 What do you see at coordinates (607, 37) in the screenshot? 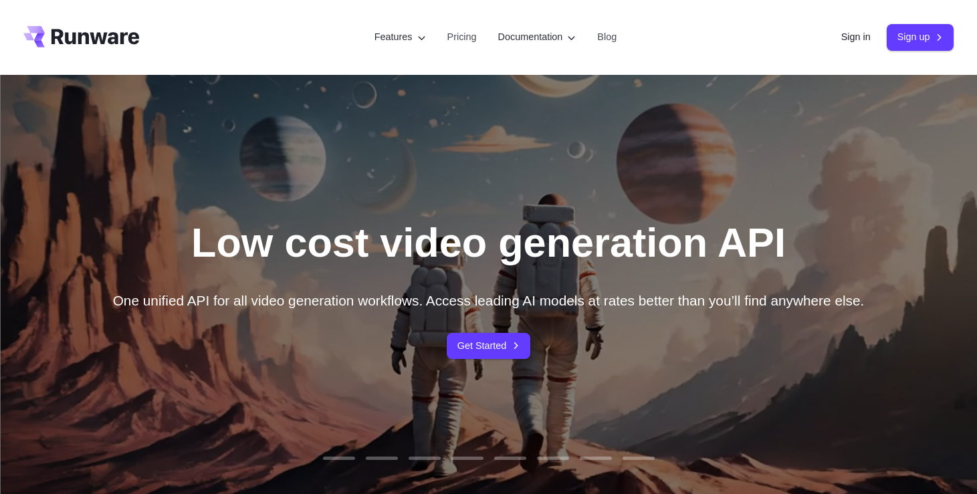
I see `a: Blog` at bounding box center [607, 37].